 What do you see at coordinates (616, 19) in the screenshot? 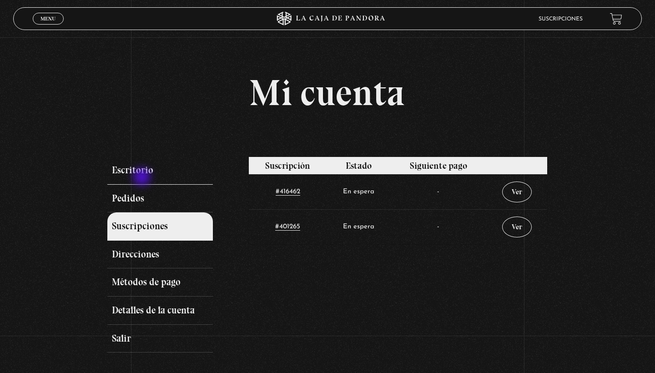
I see `a: View your shopping cart` at bounding box center [616, 19].